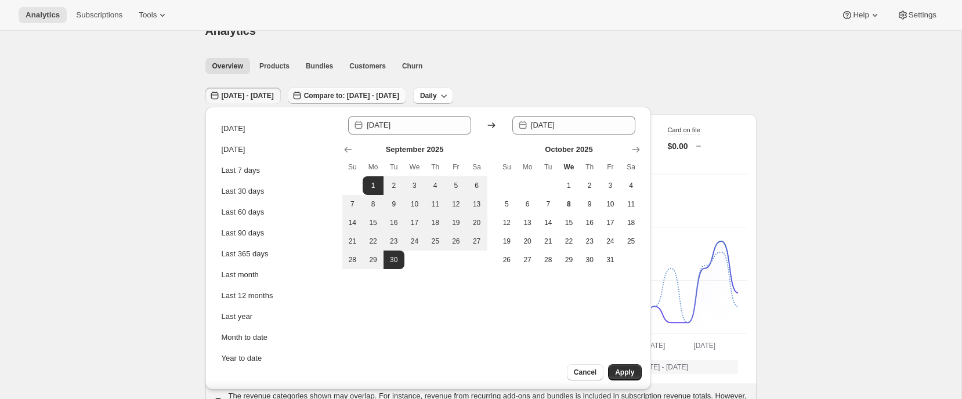 This screenshot has width=962, height=399. Describe the element at coordinates (507, 167) in the screenshot. I see `th: Sunday` at that location.